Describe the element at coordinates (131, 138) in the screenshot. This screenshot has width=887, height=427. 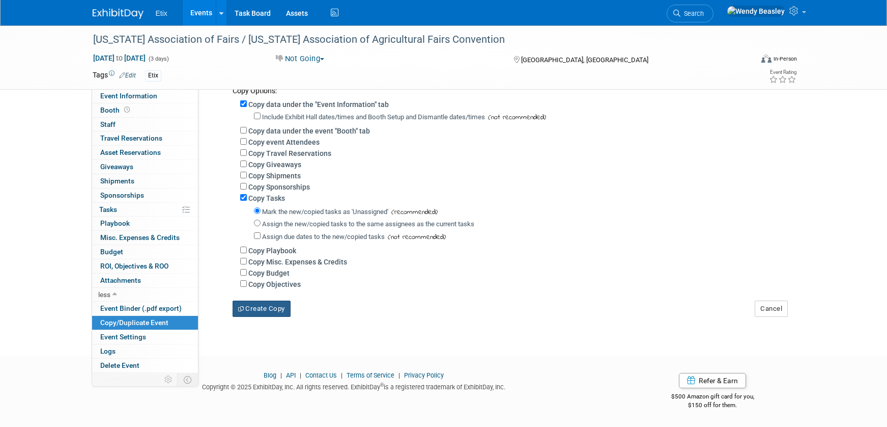
I see `span: Travel Reservations` at that location.